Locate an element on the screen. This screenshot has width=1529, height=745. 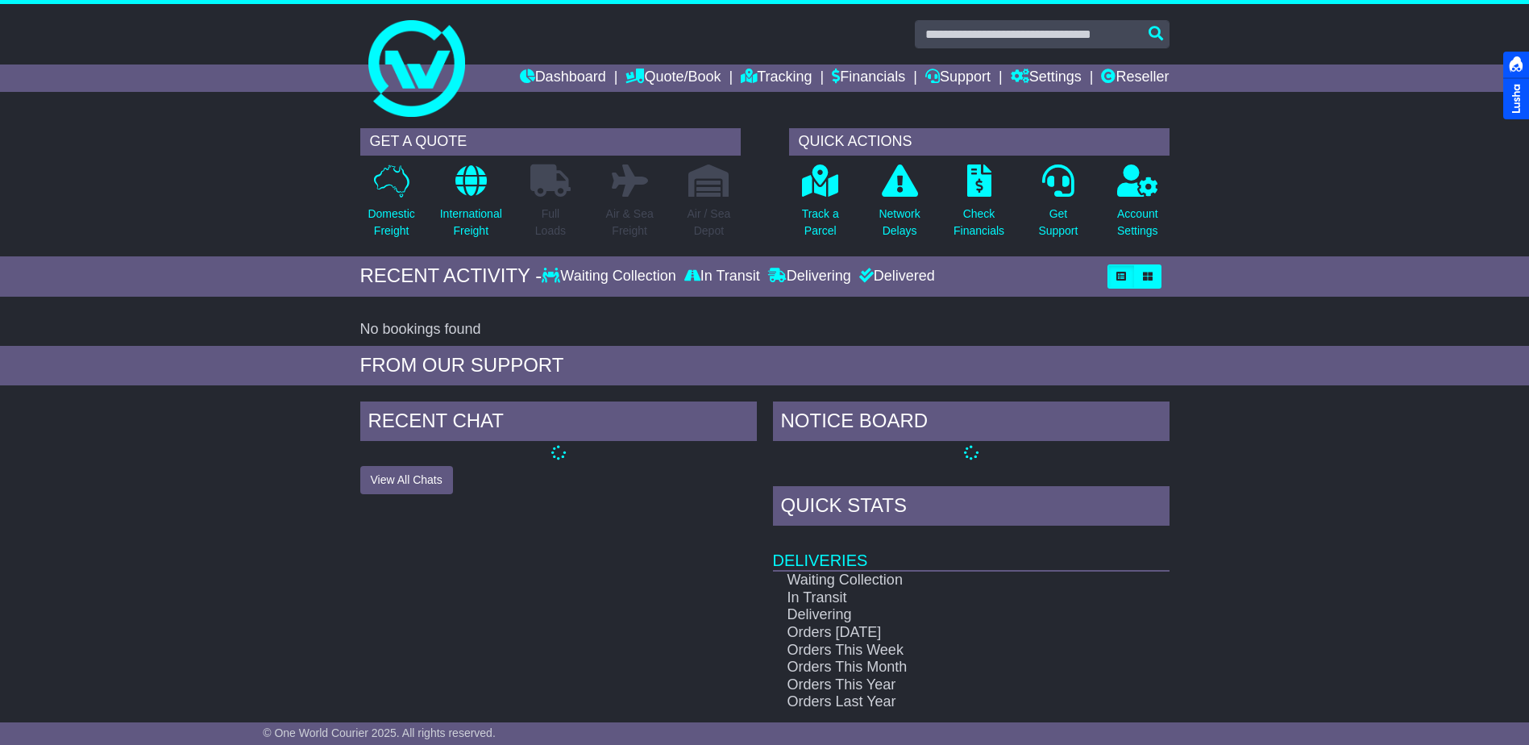
td: Waiting Collection is located at coordinates (942, 579).